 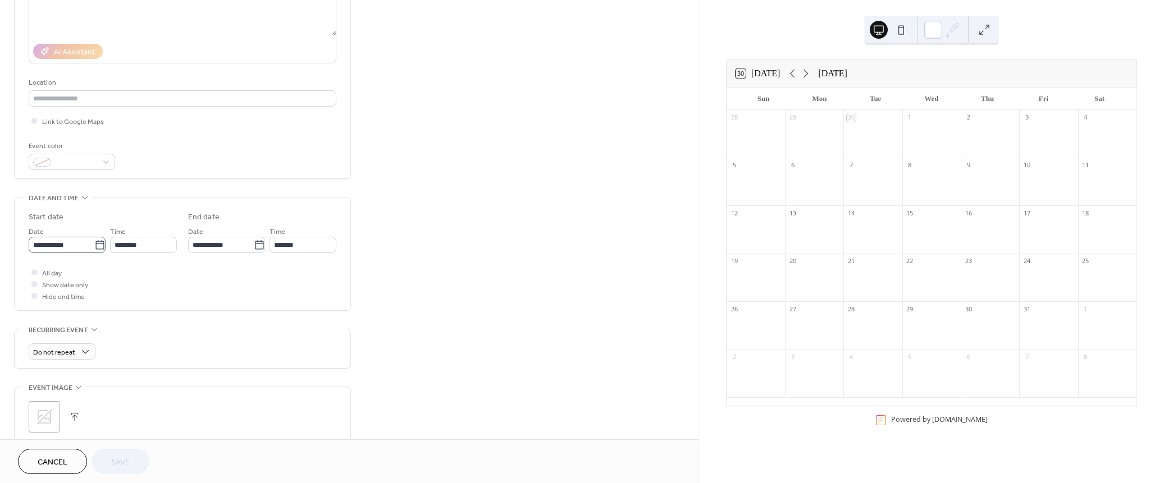 I want to click on div: 12, so click(x=734, y=213).